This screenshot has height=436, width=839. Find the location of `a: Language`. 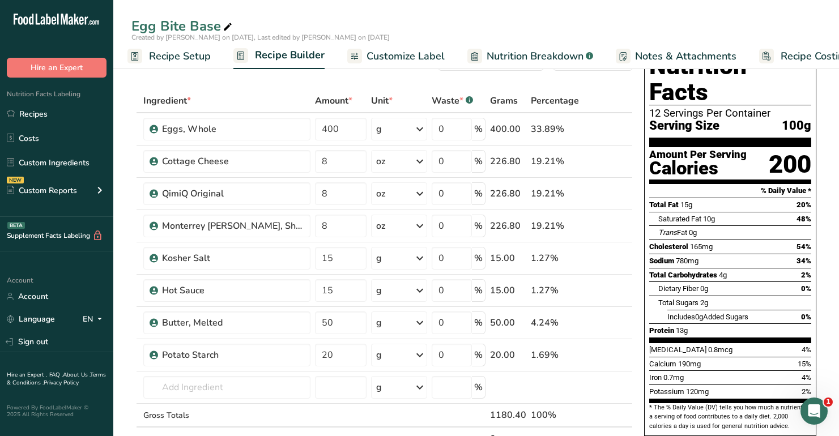

a: Language is located at coordinates (31, 319).